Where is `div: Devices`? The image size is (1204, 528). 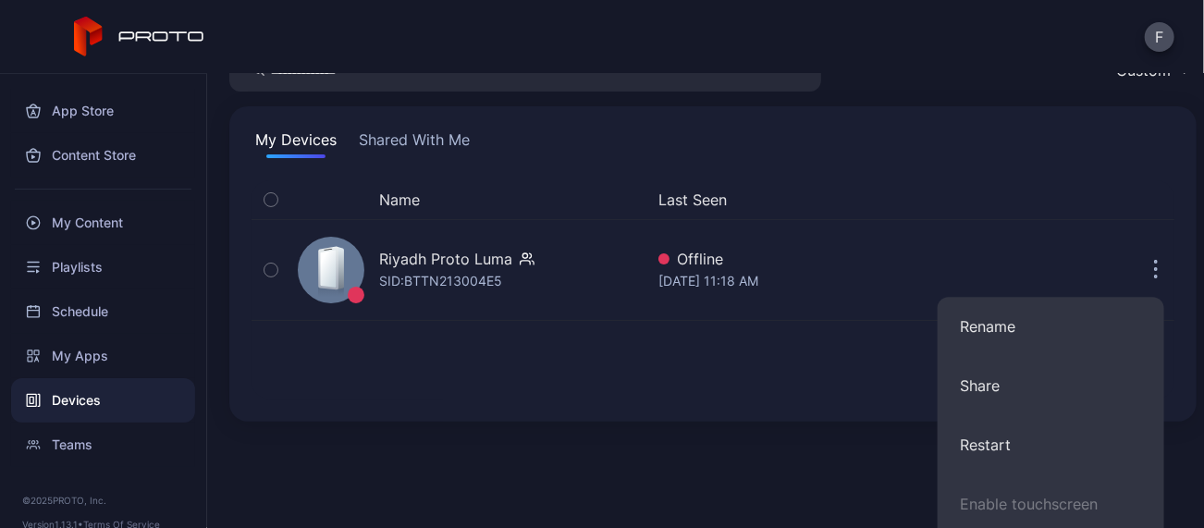 div: Devices is located at coordinates (103, 400).